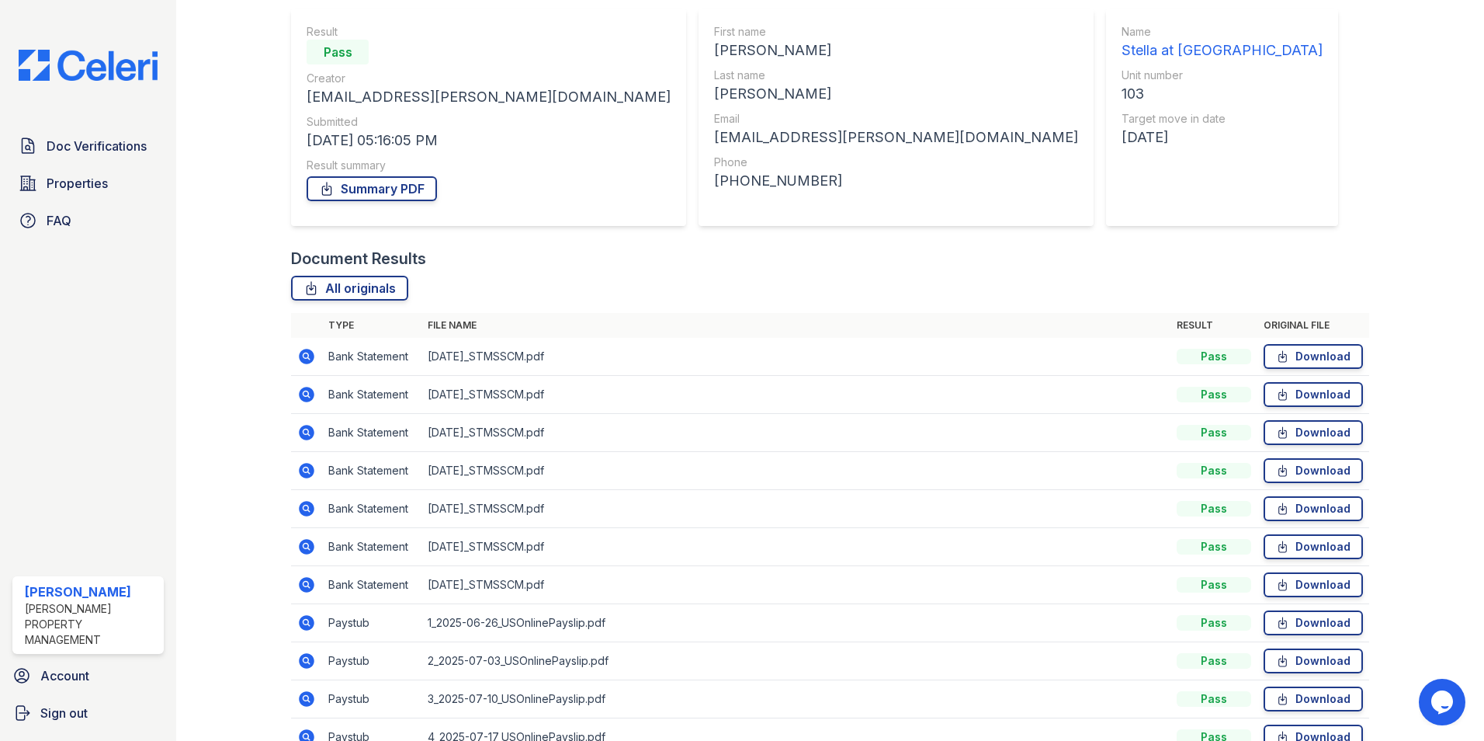 The width and height of the screenshot is (1484, 741). Describe the element at coordinates (77, 183) in the screenshot. I see `span: Properties` at that location.